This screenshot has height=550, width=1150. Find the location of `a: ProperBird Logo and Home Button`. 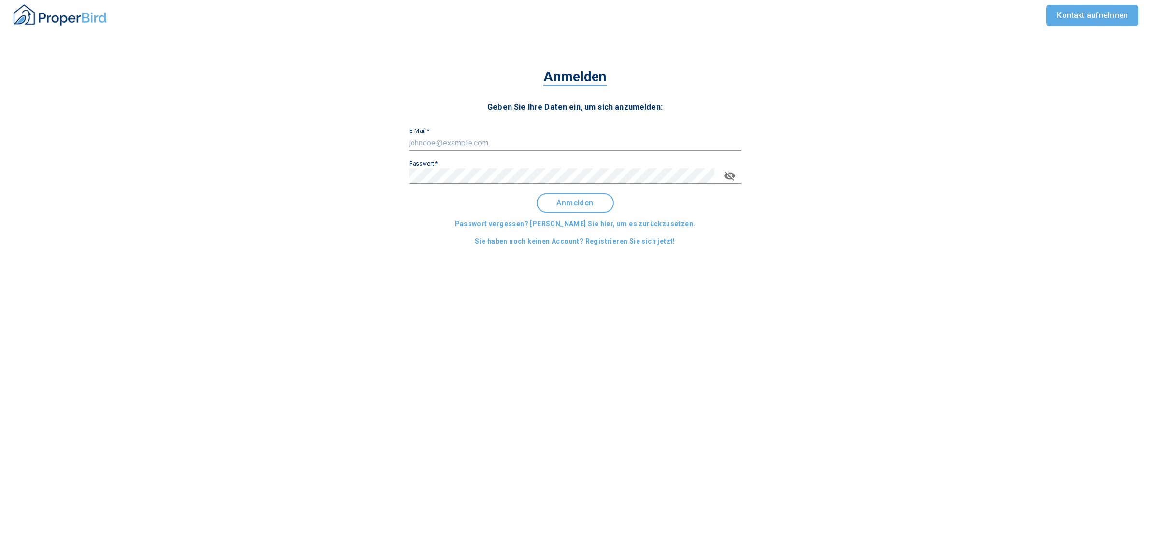

a: ProperBird Logo and Home Button is located at coordinates (60, 15).